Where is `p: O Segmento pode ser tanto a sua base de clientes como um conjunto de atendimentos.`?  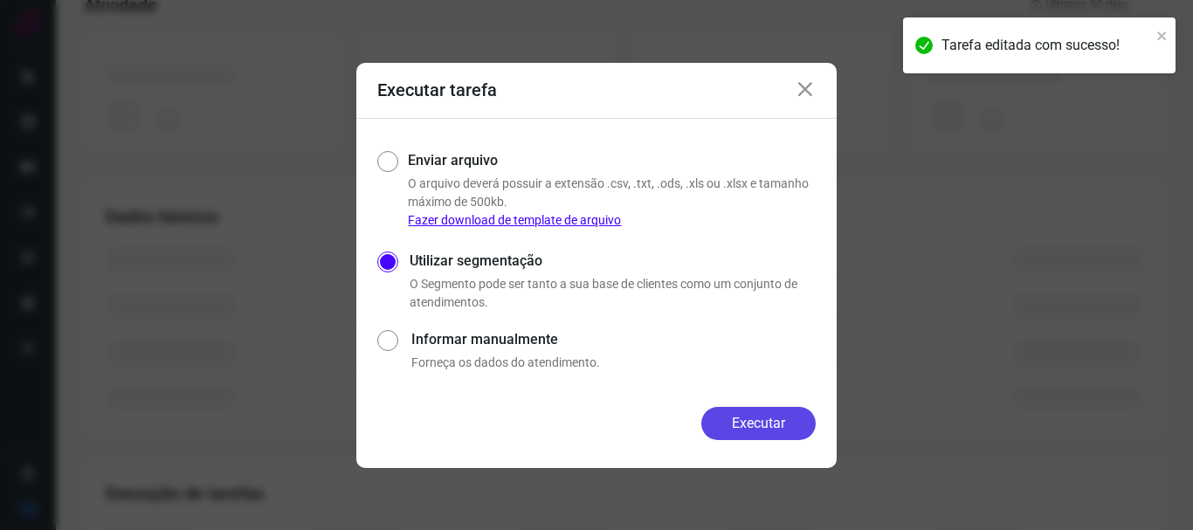 p: O Segmento pode ser tanto a sua base de clientes como um conjunto de atendimentos. is located at coordinates (612, 293).